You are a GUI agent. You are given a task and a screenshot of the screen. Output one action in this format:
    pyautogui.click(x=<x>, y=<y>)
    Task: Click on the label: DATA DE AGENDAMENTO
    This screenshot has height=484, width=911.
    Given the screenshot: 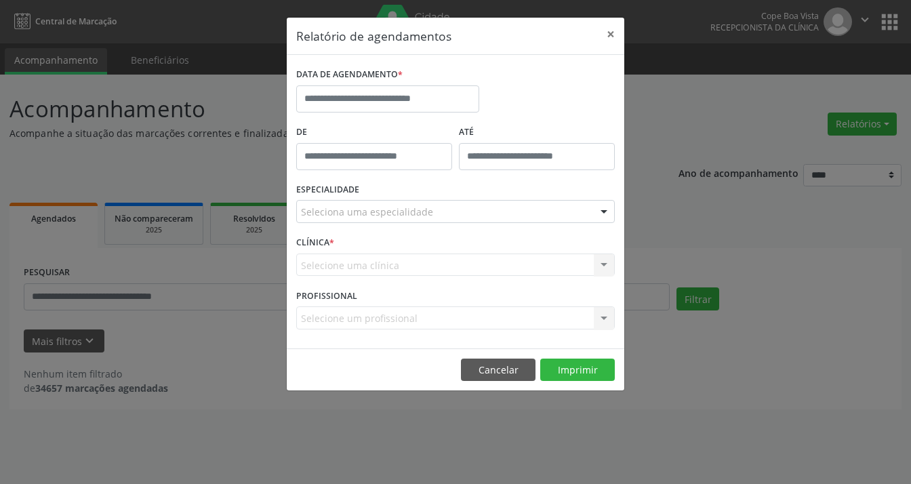 What is the action you would take?
    pyautogui.click(x=349, y=75)
    